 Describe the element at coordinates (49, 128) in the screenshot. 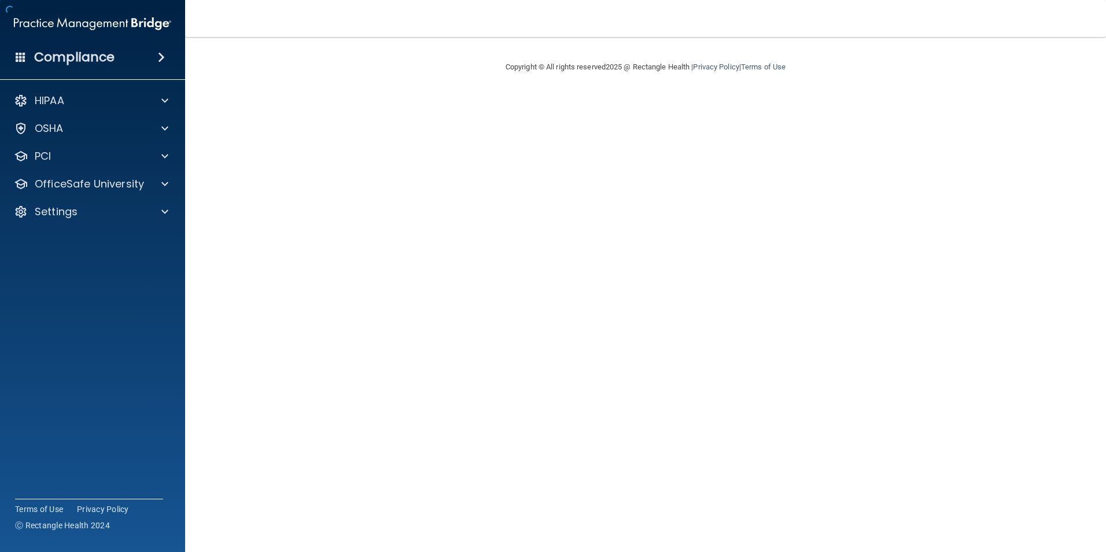

I see `p: OSHA` at that location.